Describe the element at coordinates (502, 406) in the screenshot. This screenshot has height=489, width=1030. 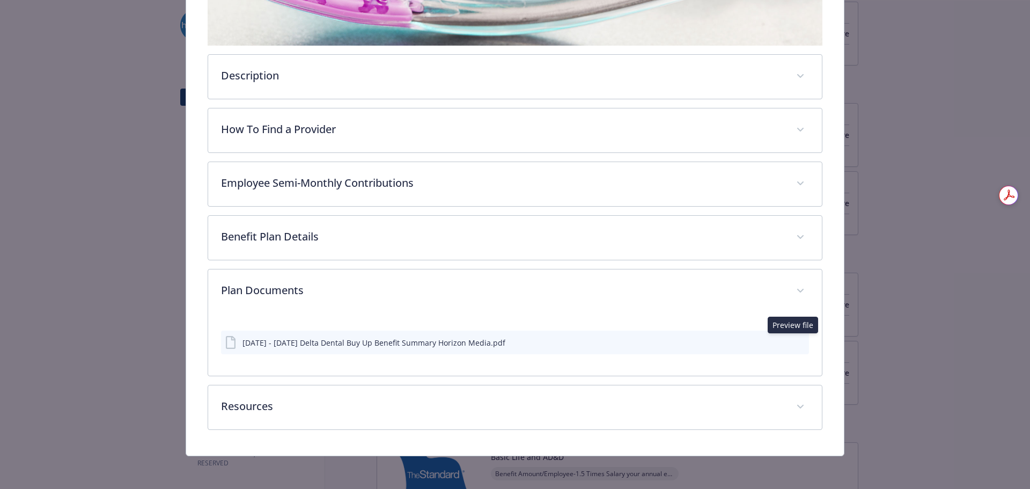
I see `p: Resources` at that location.